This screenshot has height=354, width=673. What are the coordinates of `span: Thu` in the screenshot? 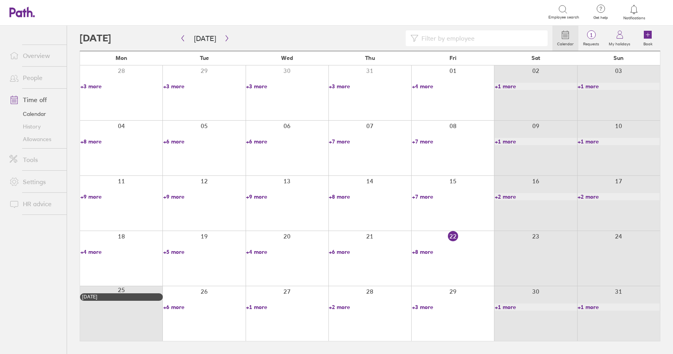 It's located at (370, 58).